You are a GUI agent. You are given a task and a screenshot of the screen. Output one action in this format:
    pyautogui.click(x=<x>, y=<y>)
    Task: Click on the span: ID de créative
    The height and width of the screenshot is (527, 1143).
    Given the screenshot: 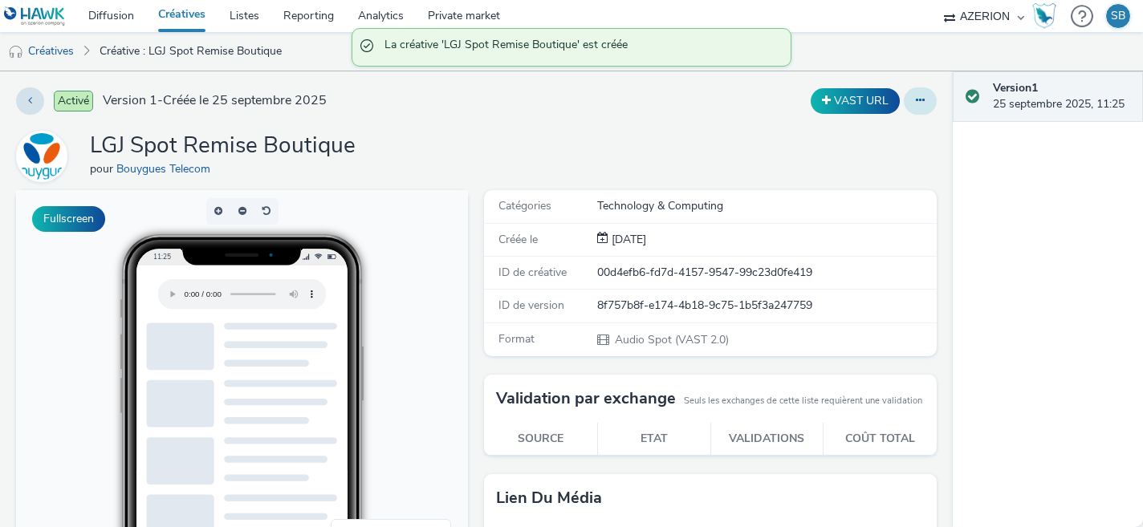 What is the action you would take?
    pyautogui.click(x=532, y=272)
    